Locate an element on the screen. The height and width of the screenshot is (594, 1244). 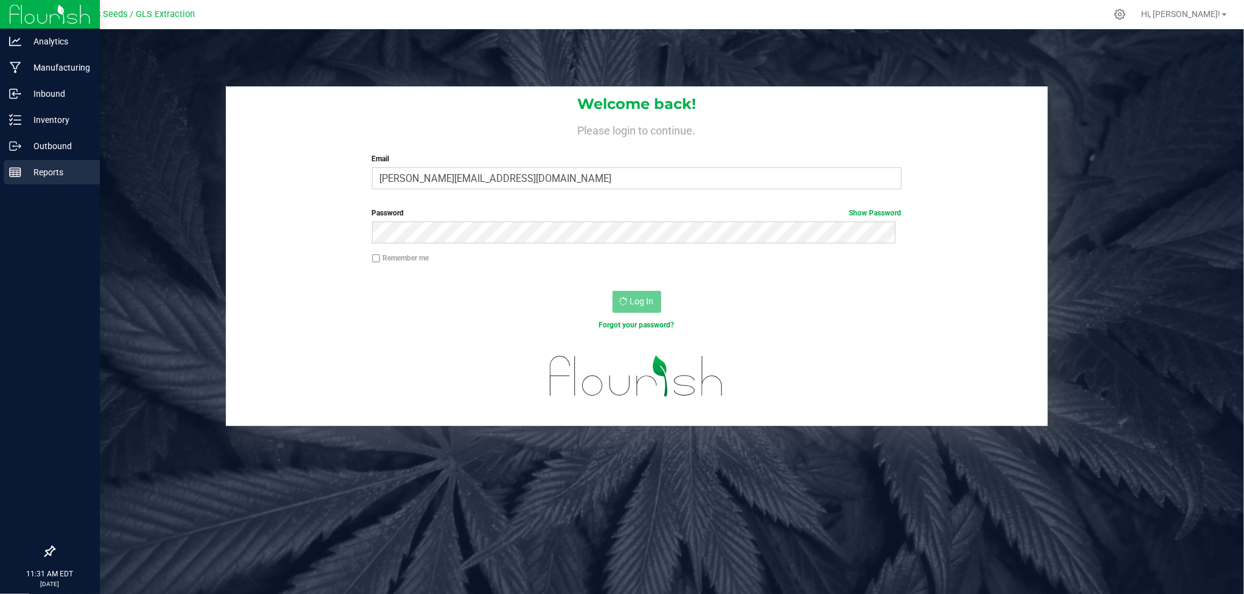
p: Manufacturing is located at coordinates (58, 68).